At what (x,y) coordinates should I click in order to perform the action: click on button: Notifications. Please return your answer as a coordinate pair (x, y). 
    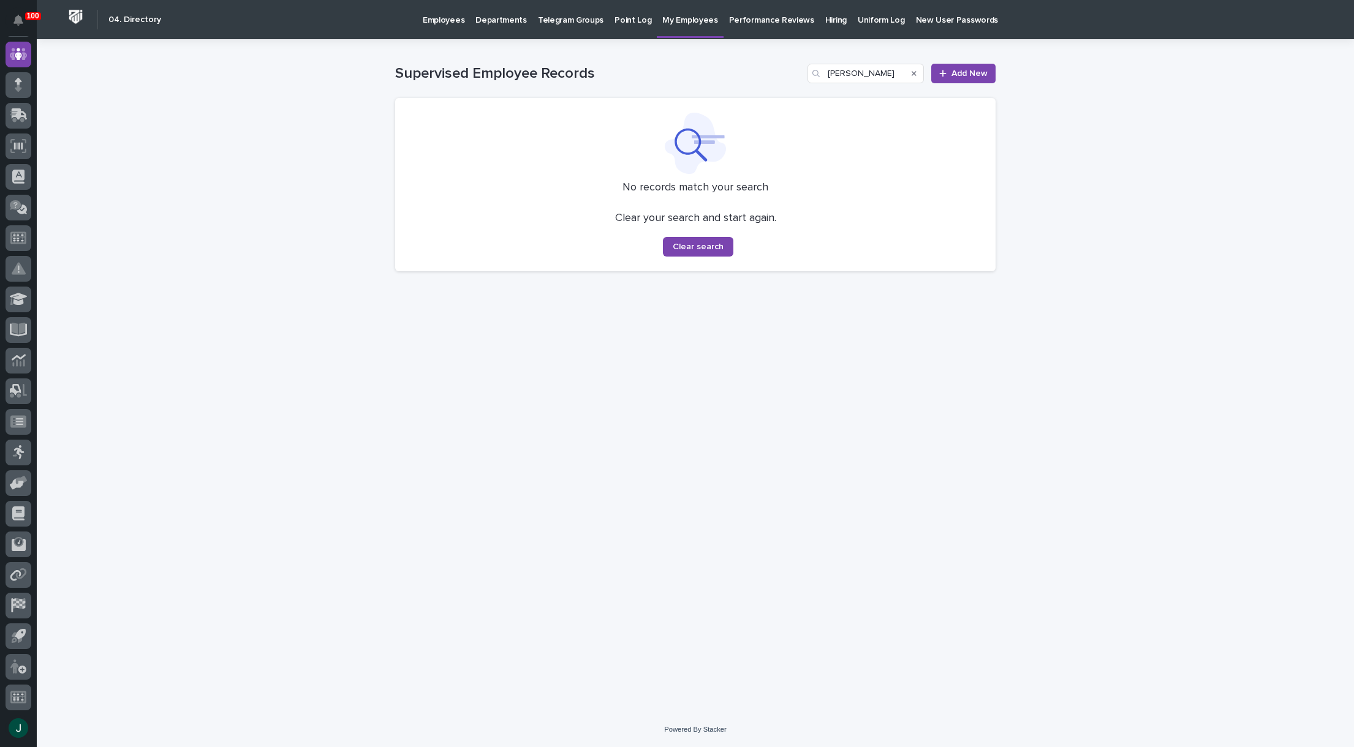
    Looking at the image, I should click on (18, 20).